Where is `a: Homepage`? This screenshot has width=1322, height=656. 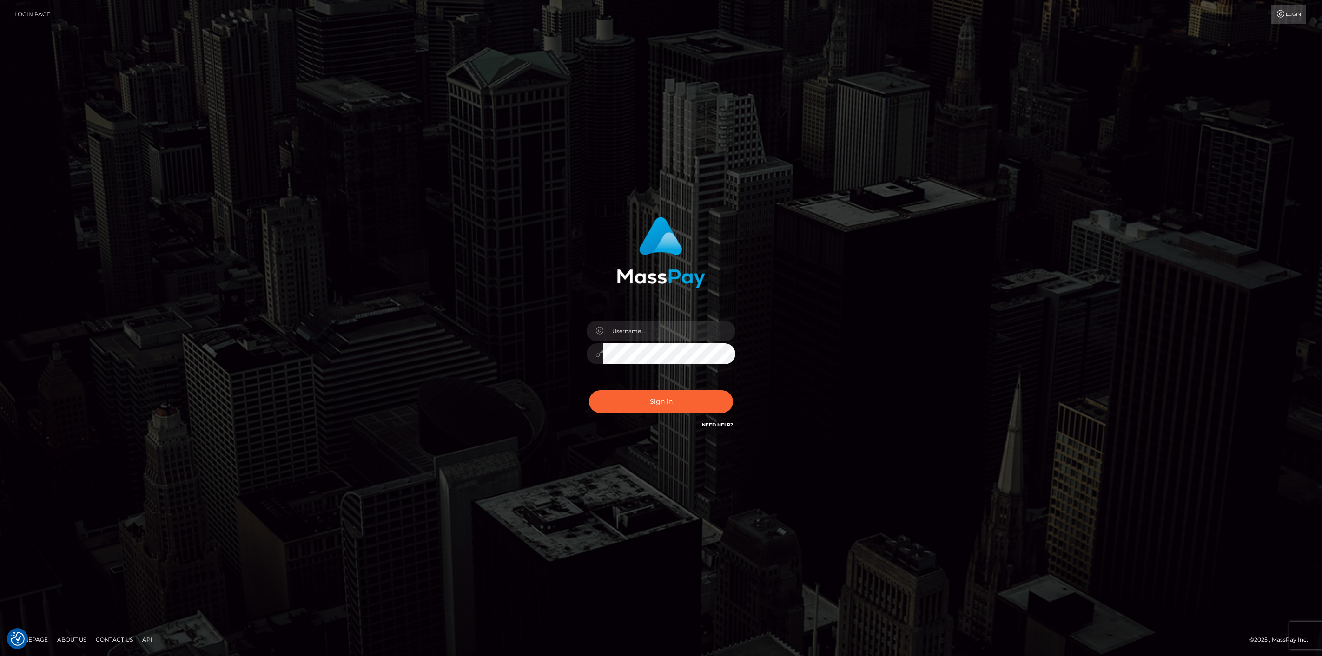
a: Homepage is located at coordinates (31, 640).